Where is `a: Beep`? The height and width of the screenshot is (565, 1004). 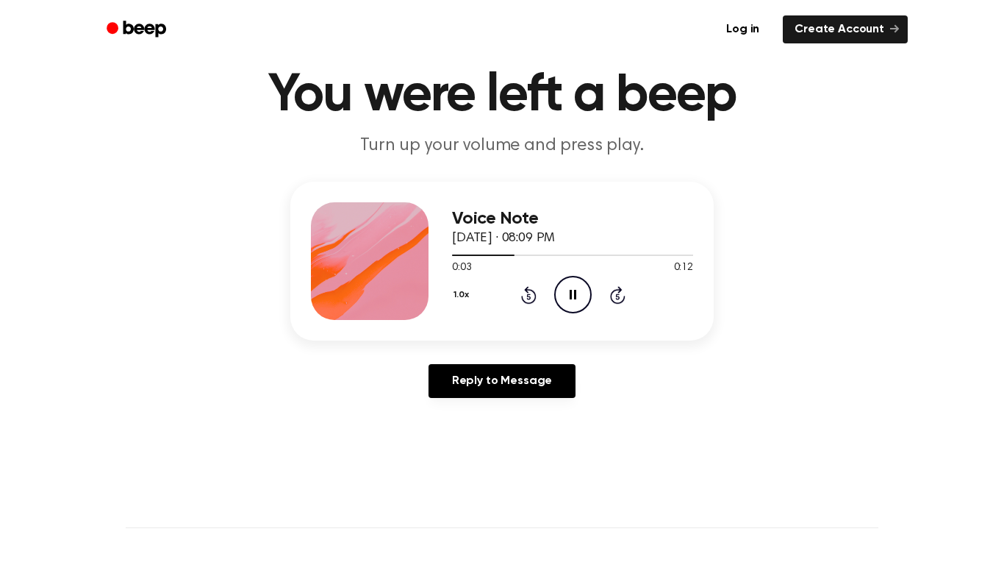 a: Beep is located at coordinates (137, 29).